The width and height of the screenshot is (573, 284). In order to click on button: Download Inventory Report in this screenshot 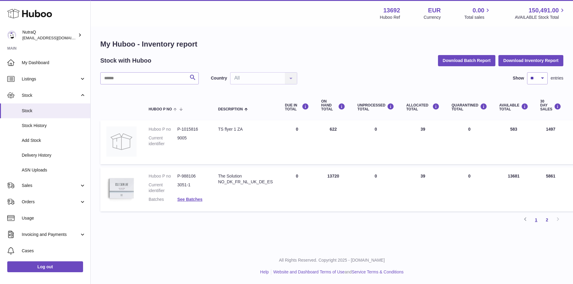, I will do `click(531, 60)`.